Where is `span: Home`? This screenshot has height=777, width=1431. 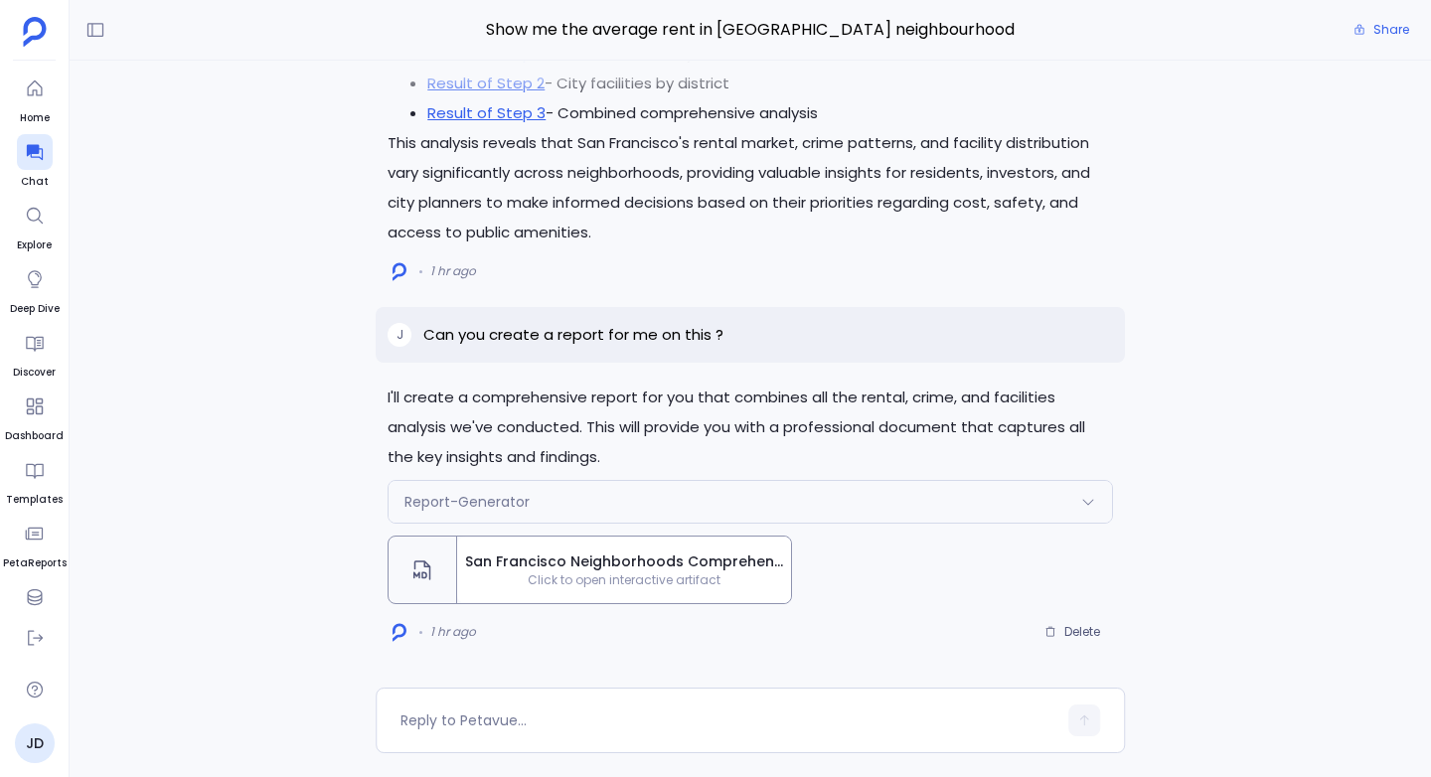
span: Home is located at coordinates (35, 118).